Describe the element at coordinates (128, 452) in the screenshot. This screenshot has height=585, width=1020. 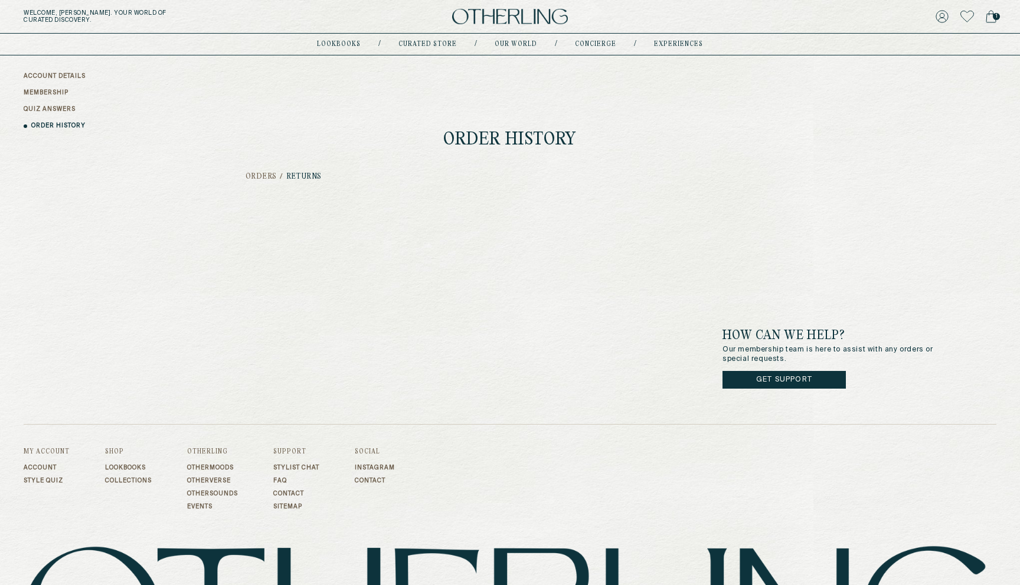
I see `h3: Shop` at that location.